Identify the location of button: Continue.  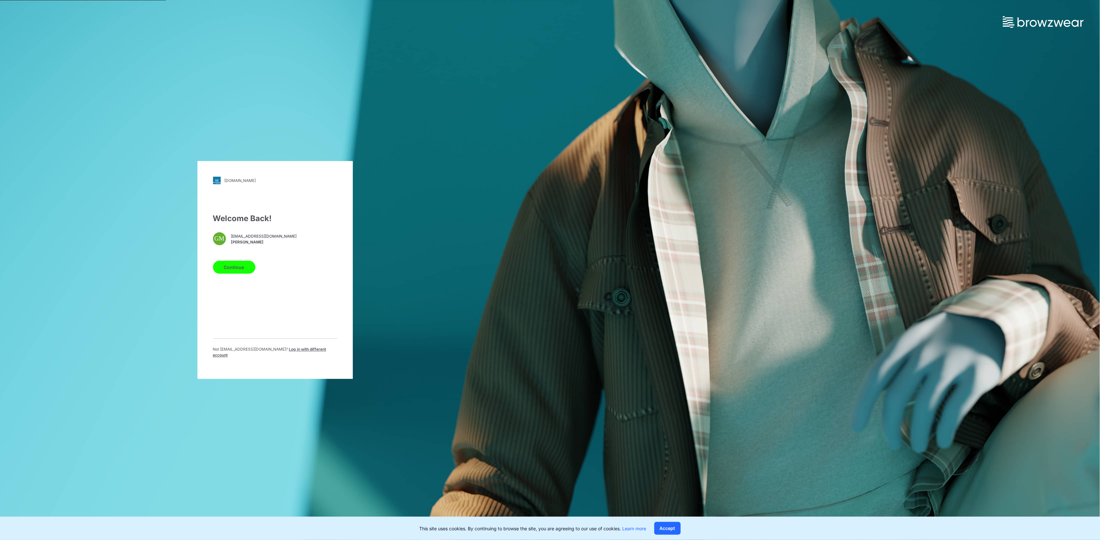
(234, 267).